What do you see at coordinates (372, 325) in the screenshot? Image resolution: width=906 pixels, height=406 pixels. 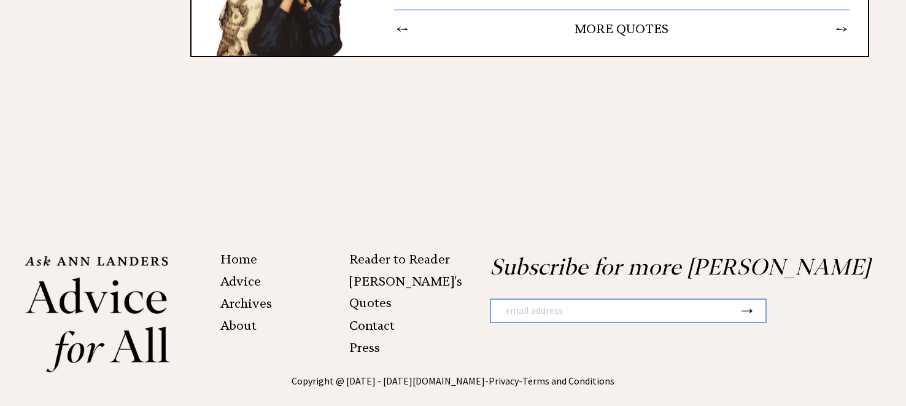 I see `a: Contact` at bounding box center [372, 325].